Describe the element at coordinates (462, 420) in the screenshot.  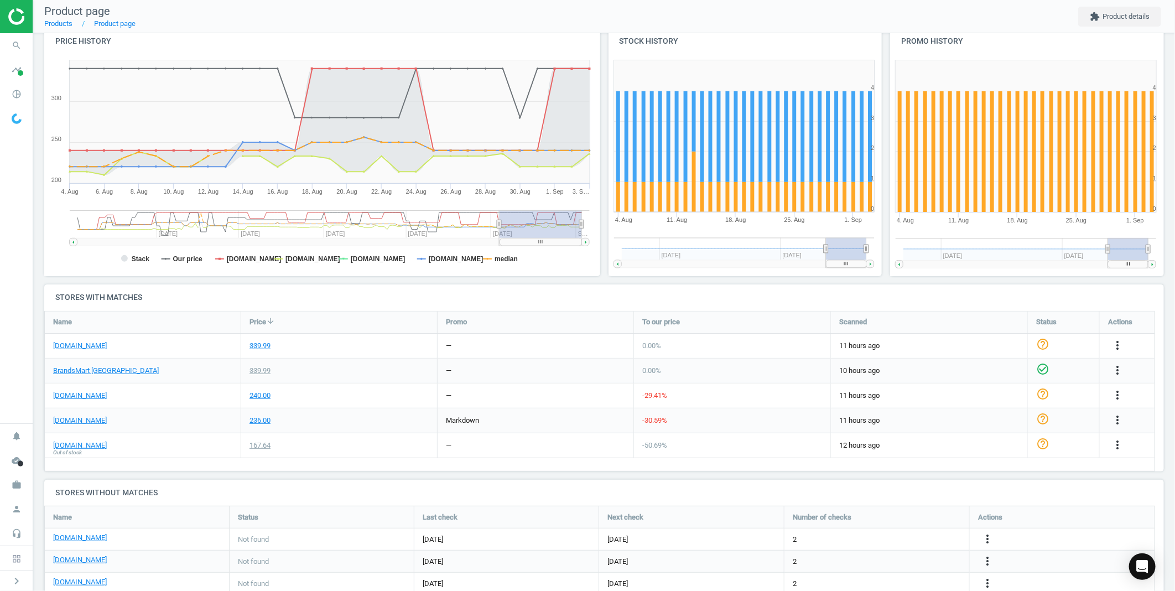
I see `span: markdown` at that location.